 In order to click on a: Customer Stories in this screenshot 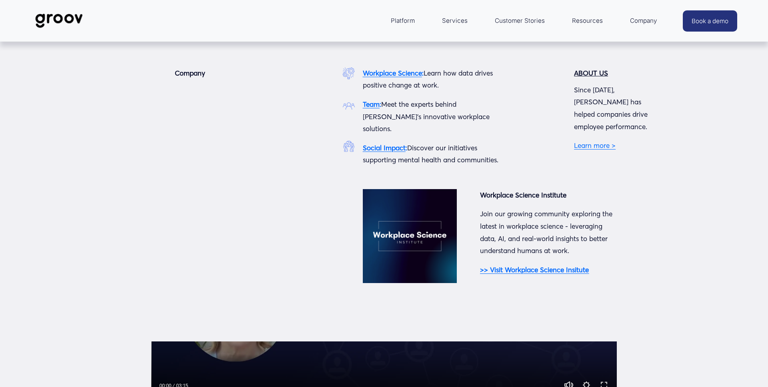, I will do `click(520, 21)`.